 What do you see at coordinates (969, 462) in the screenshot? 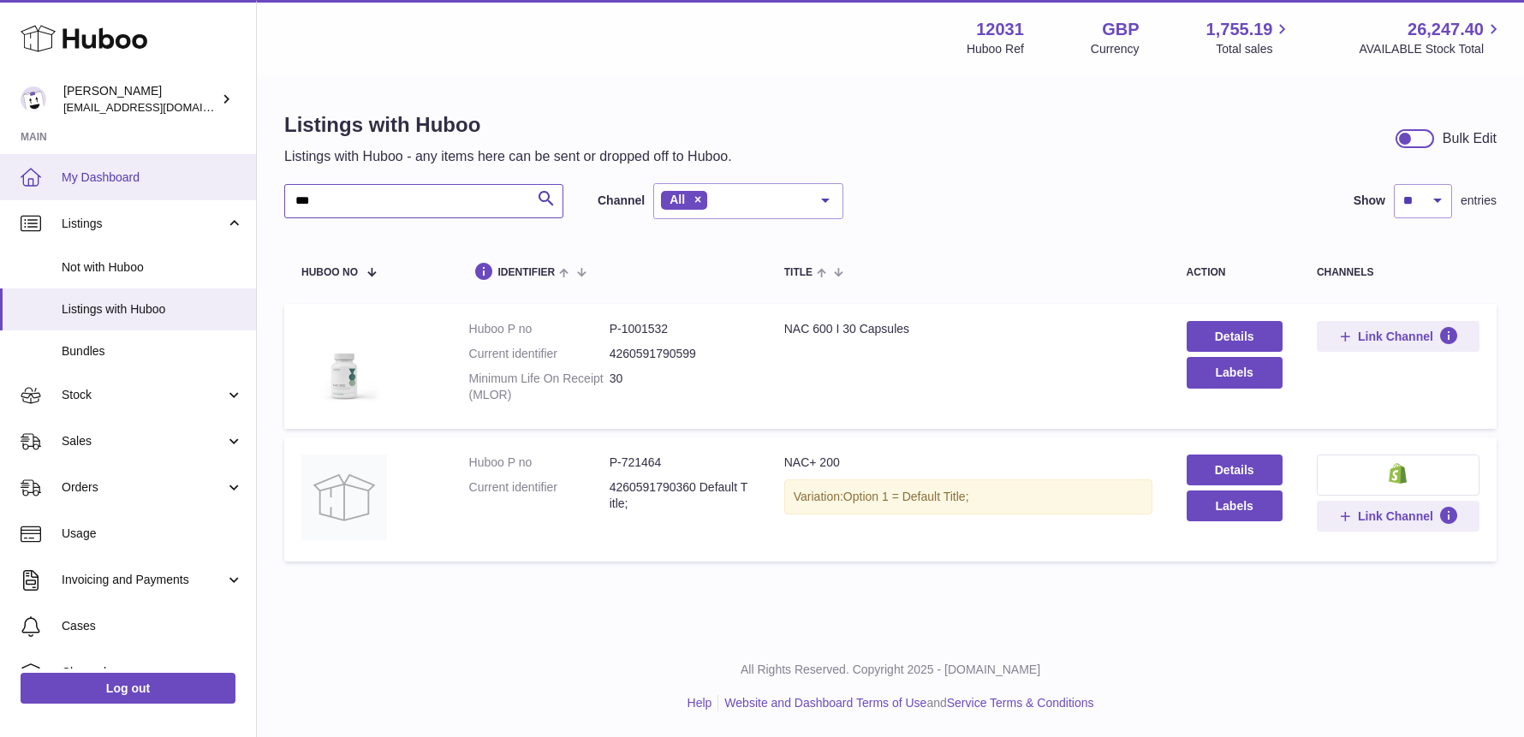
I see `div: NAC+ 200` at bounding box center [969, 462].